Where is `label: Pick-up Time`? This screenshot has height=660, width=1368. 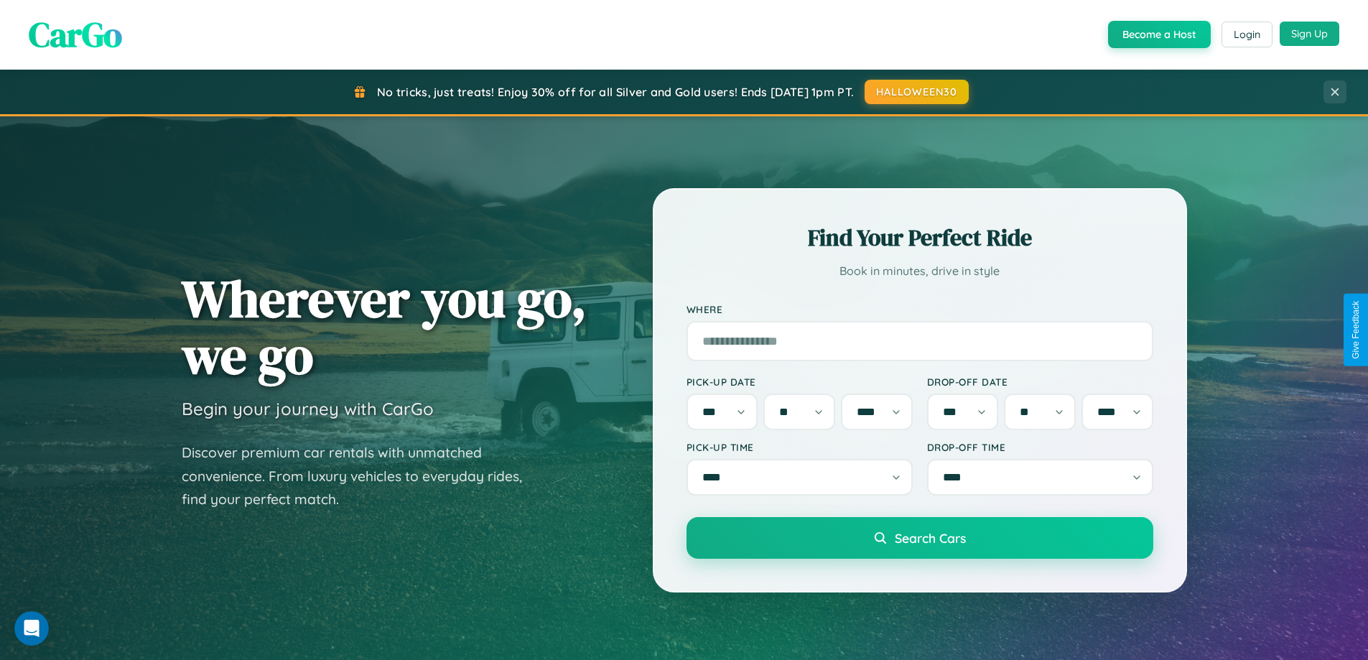 label: Pick-up Time is located at coordinates (799, 447).